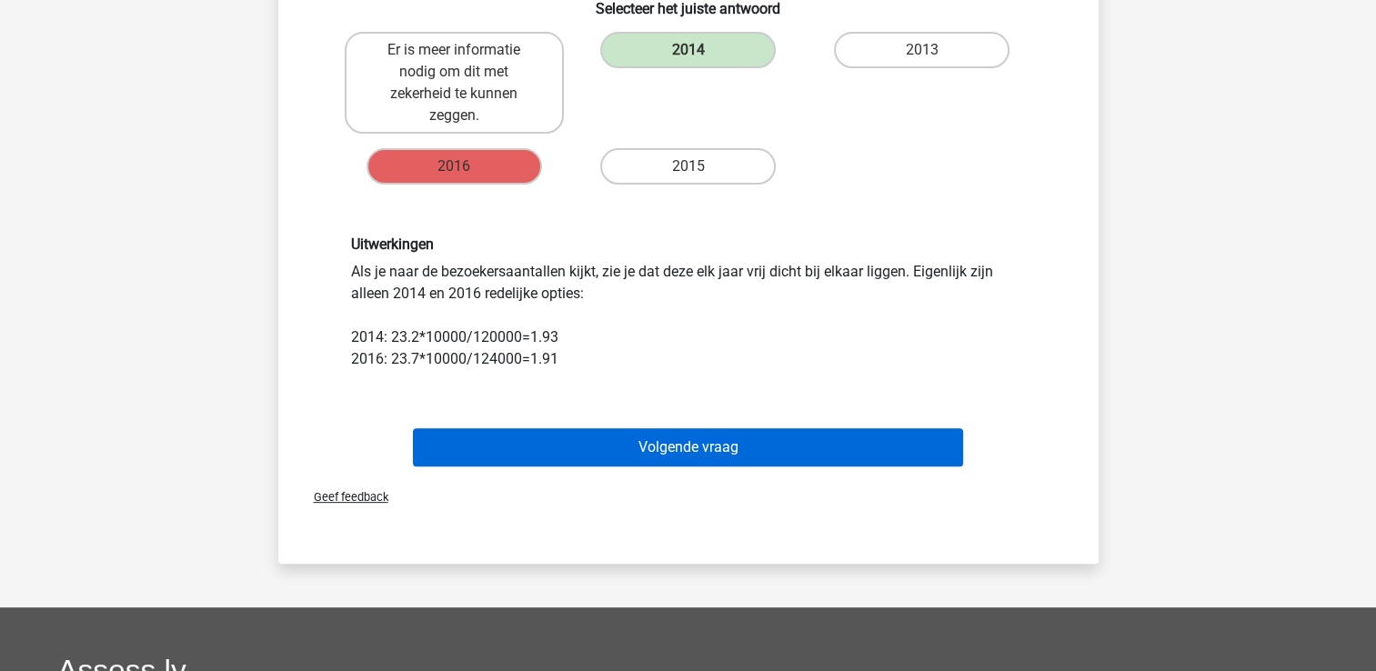 The height and width of the screenshot is (671, 1376). Describe the element at coordinates (688, 302) in the screenshot. I see `div: Als je naar de bezoekersaantallen kijkt, zie je dat deze elk jaar vrij dicht bij elkaar liggen. E...` at that location.